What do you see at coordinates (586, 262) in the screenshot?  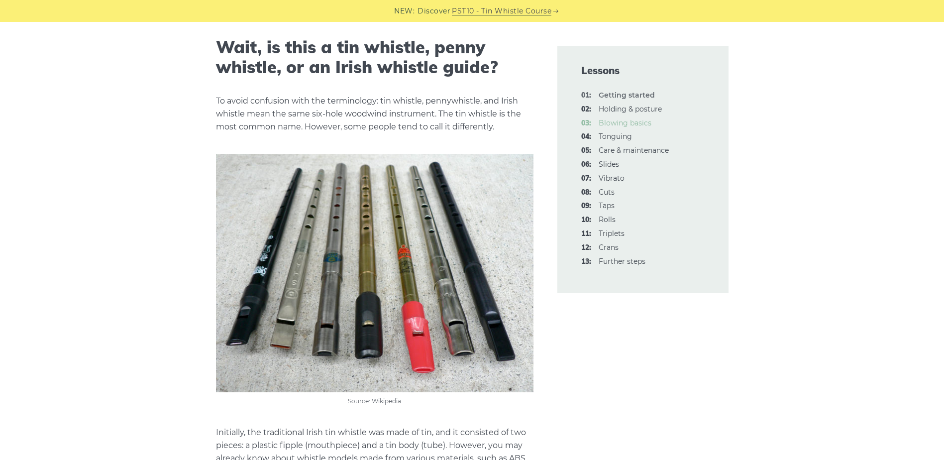 I see `span: 13:` at bounding box center [586, 262].